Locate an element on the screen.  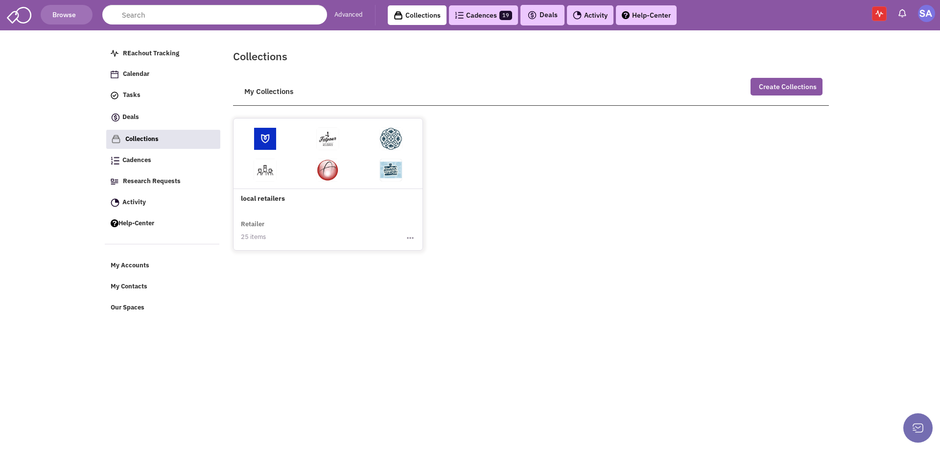
a: Sarah Aiyash is located at coordinates (927, 13).